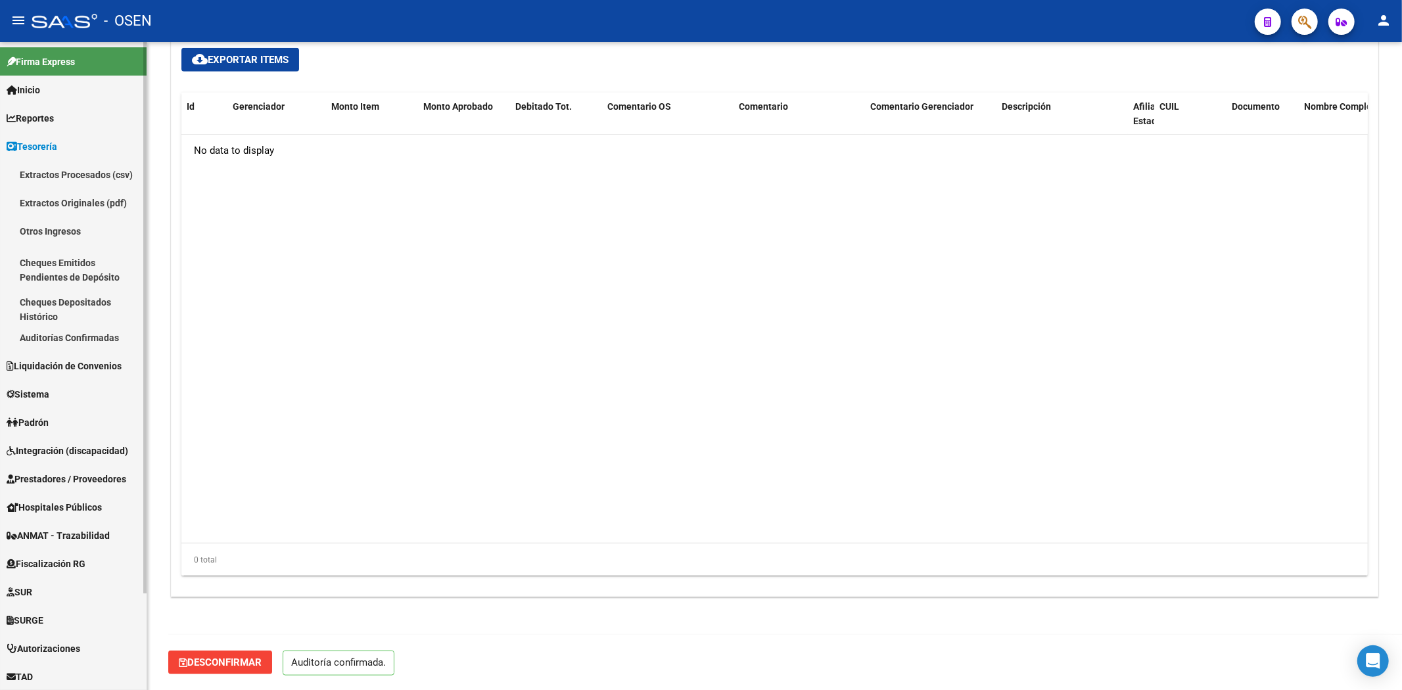 This screenshot has height=690, width=1402. What do you see at coordinates (1026, 106) in the screenshot?
I see `span: Descripción` at bounding box center [1026, 106].